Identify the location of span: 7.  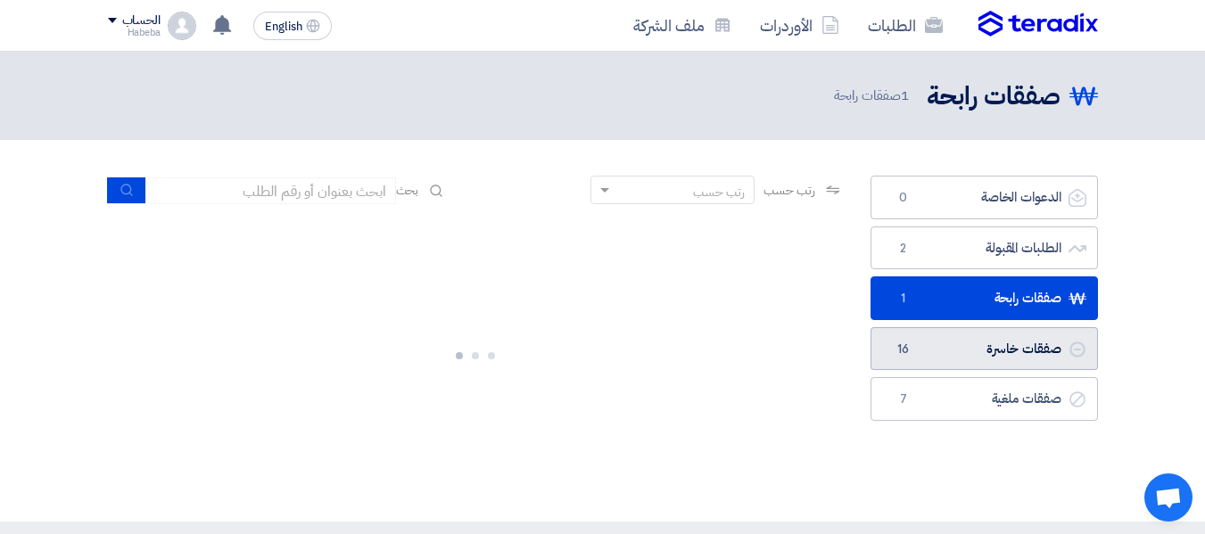
(904, 400).